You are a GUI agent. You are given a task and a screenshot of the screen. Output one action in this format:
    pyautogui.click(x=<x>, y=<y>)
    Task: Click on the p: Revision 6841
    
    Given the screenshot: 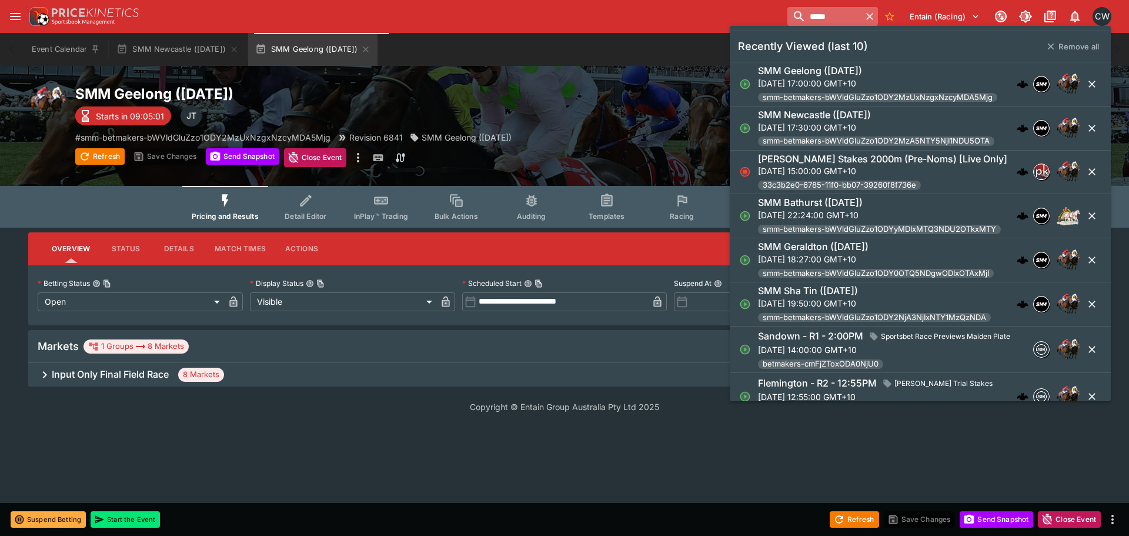 What is the action you would take?
    pyautogui.click(x=376, y=137)
    